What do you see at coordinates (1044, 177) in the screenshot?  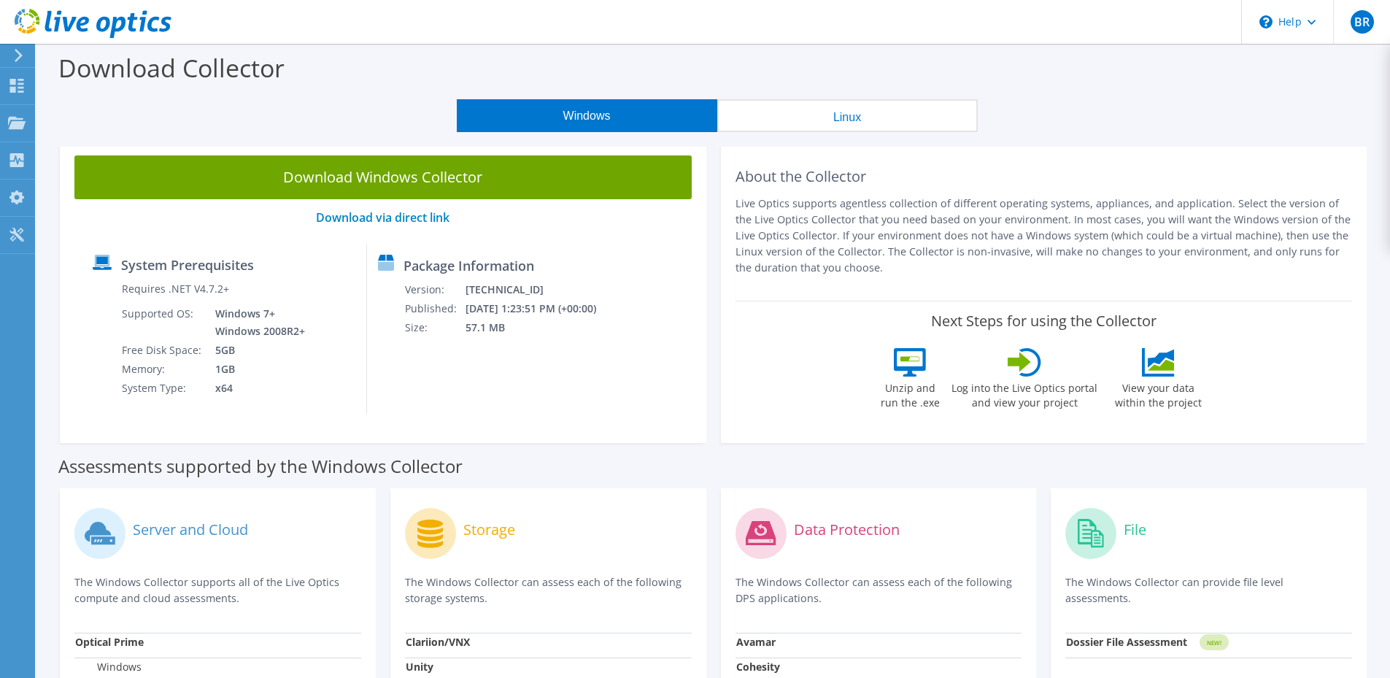 I see `h2: About the Collector` at bounding box center [1044, 177].